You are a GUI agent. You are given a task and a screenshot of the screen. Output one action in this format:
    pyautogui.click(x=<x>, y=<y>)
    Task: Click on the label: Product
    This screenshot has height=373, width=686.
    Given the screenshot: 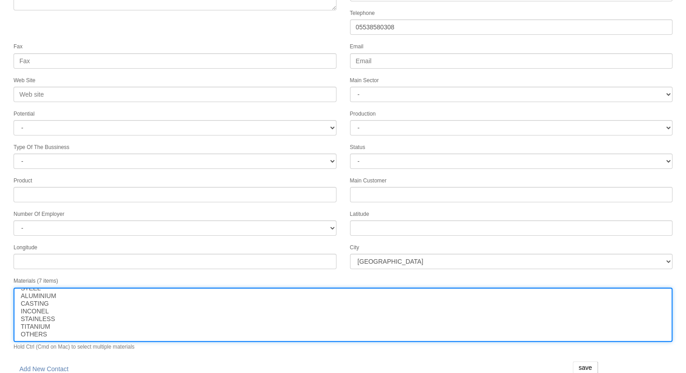 What is the action you would take?
    pyautogui.click(x=23, y=181)
    